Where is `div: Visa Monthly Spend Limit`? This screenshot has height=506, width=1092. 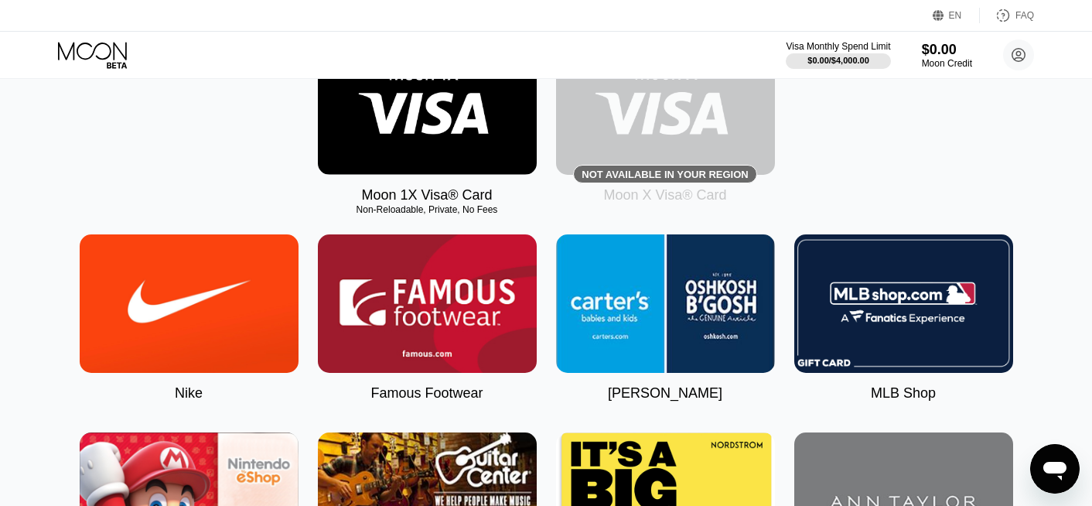
div: Visa Monthly Spend Limit is located at coordinates (838, 46).